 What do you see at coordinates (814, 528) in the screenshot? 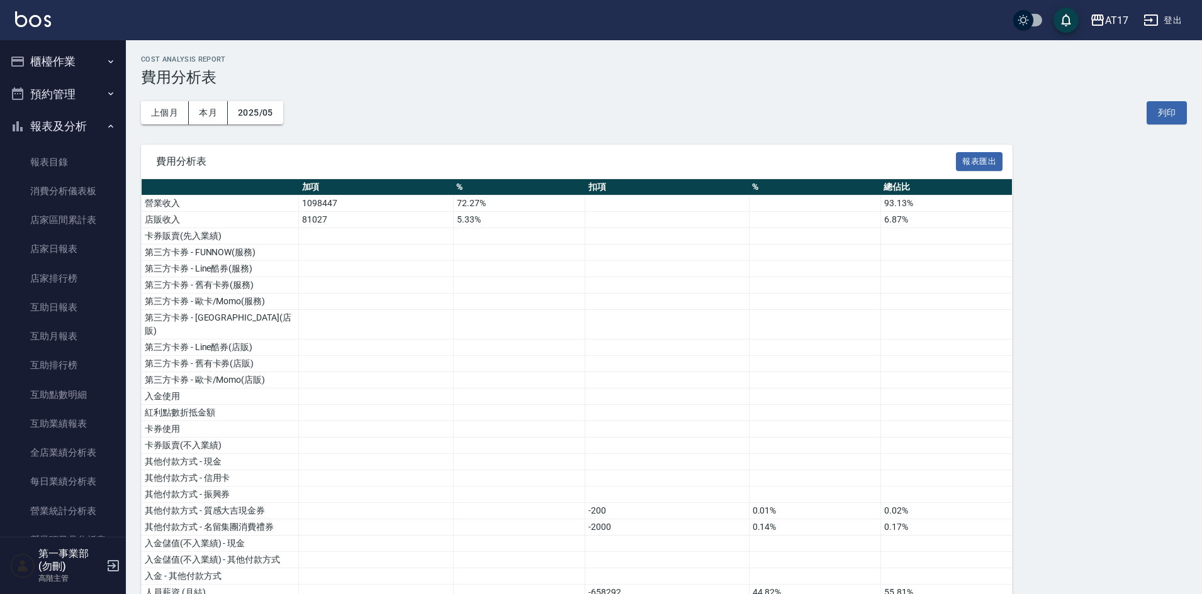
I see `td: 0.14%` at bounding box center [814, 528].